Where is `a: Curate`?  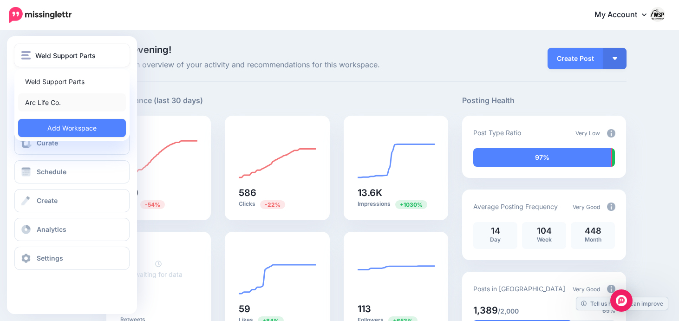 a: Curate is located at coordinates (72, 143).